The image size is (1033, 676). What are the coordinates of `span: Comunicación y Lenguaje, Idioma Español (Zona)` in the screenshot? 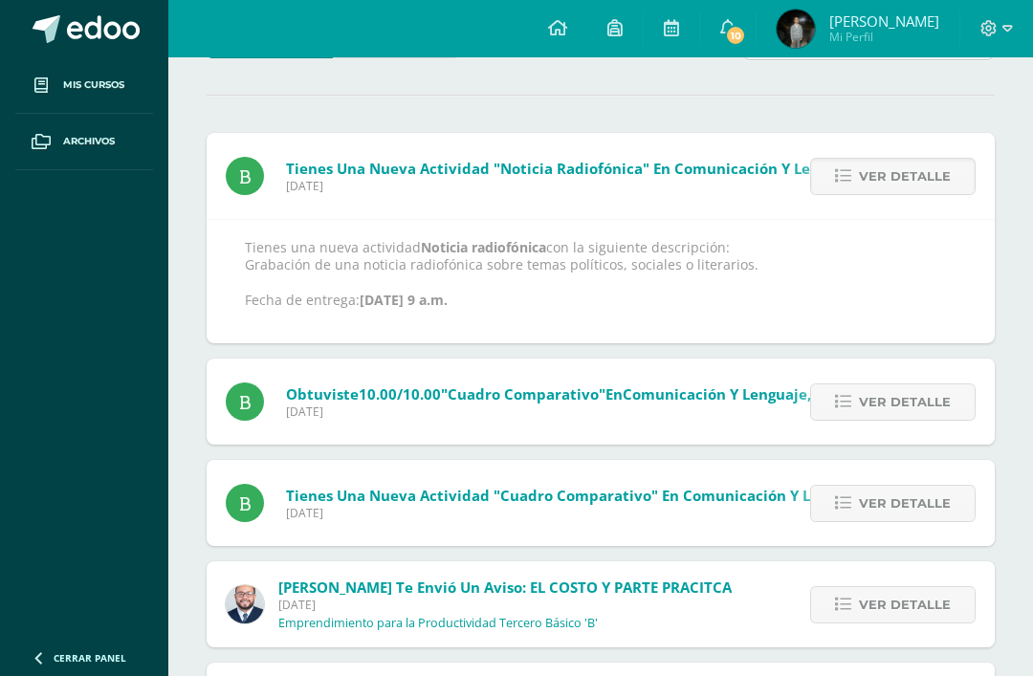 It's located at (797, 394).